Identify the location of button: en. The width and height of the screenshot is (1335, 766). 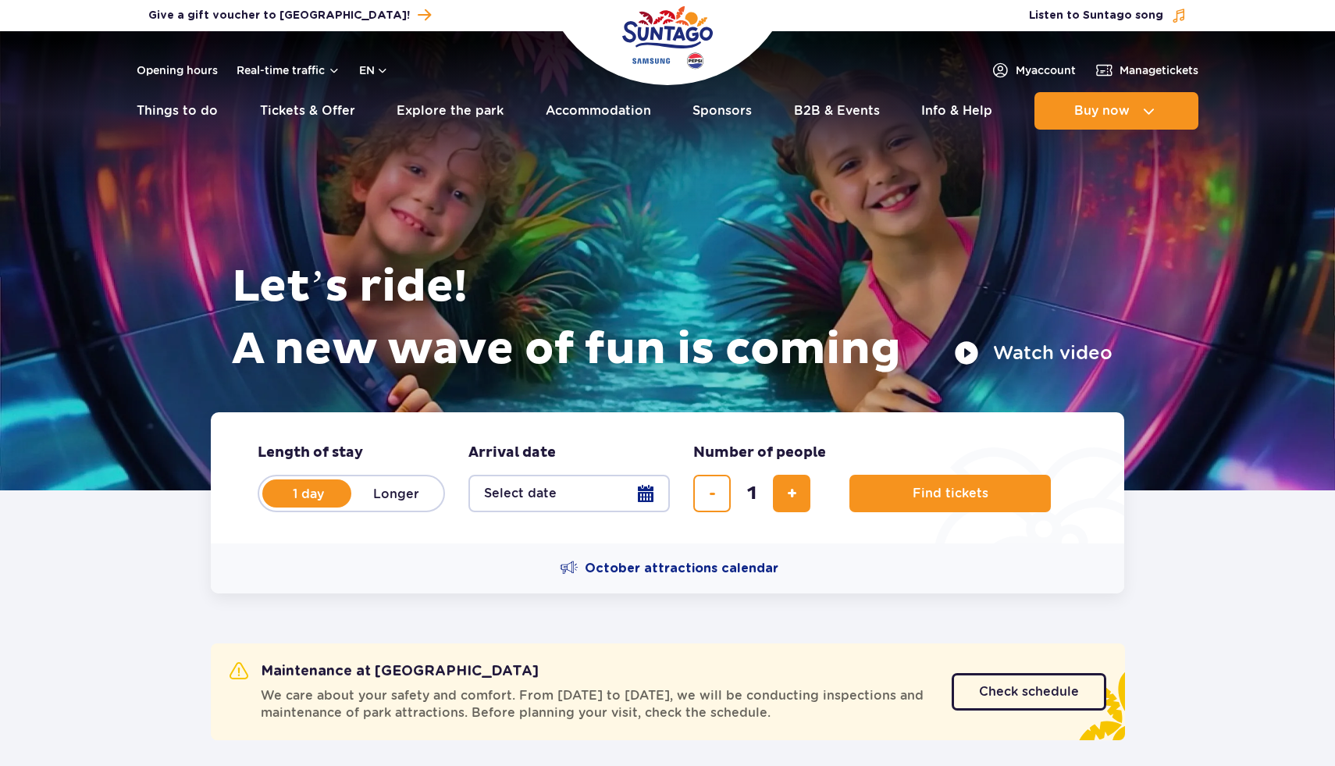
(374, 70).